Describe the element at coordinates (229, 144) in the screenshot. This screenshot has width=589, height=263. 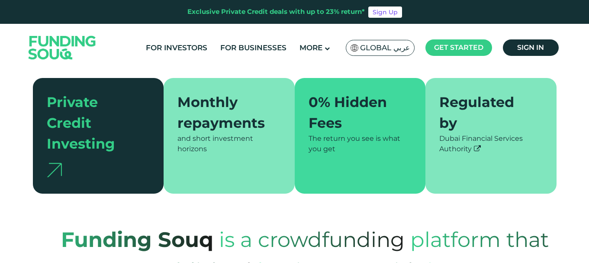
I see `div: and short investment horizons` at that location.